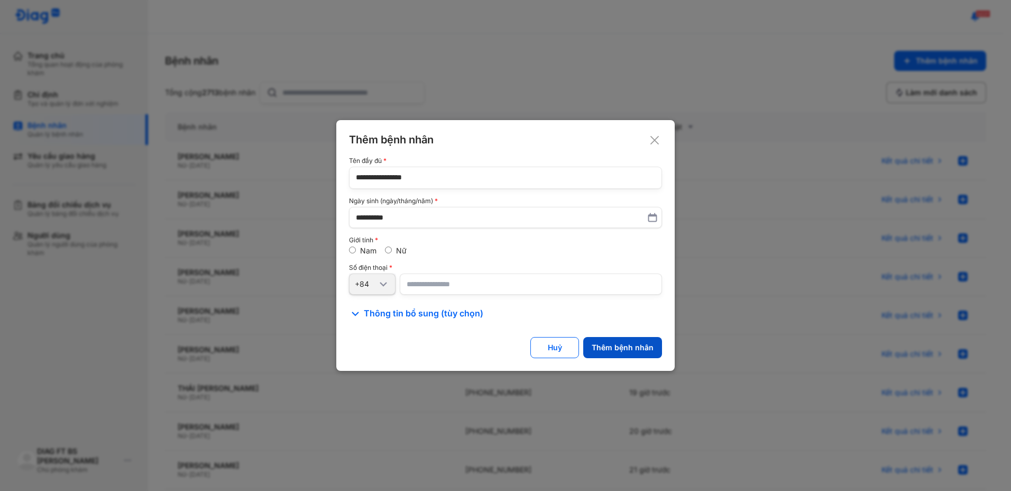 The image size is (1011, 491). What do you see at coordinates (505, 240) in the screenshot?
I see `div: Giới tính` at bounding box center [505, 240].